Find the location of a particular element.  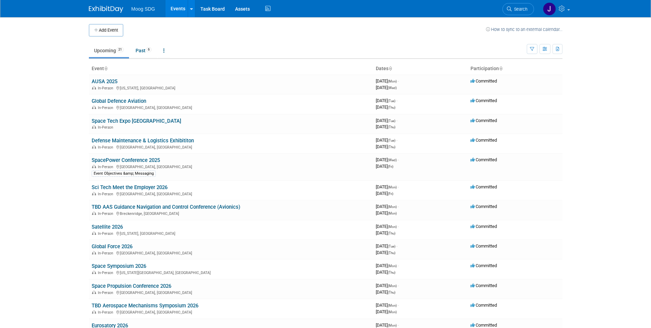

span: (Wed) is located at coordinates (393, 160).